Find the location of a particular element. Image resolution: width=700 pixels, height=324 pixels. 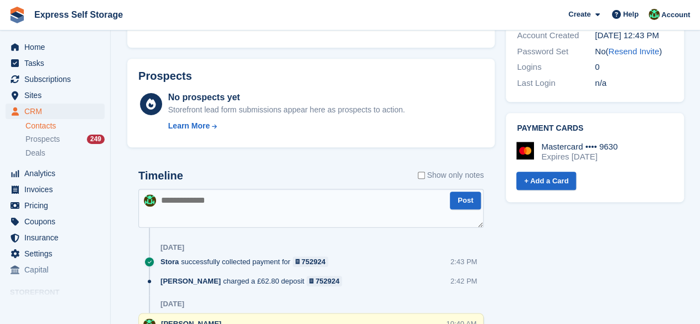

span: Prospects is located at coordinates (43, 139).